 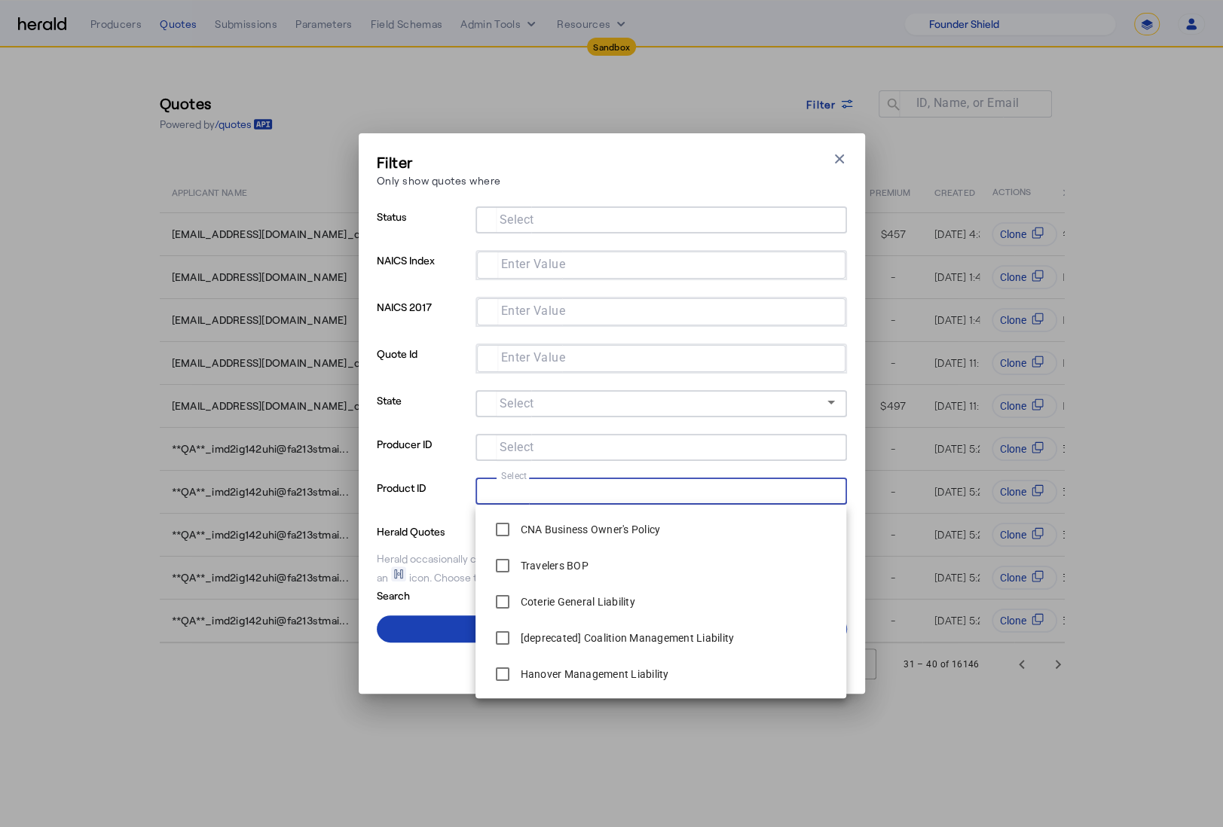 What do you see at coordinates (612, 662) in the screenshot?
I see `button: Clear All Filters` at bounding box center [612, 662].